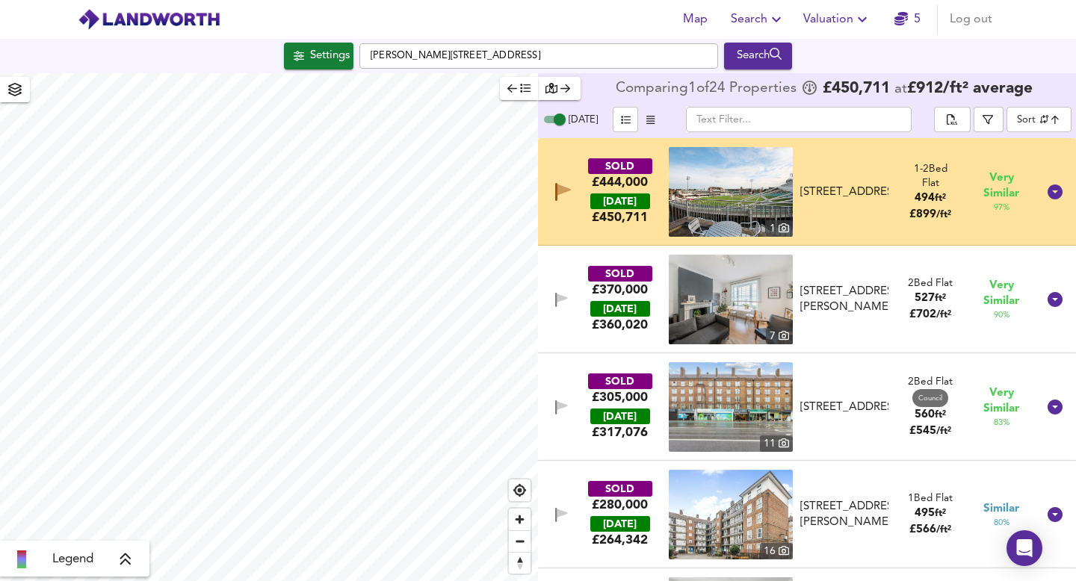 This screenshot has height=581, width=1076. I want to click on span: Map, so click(695, 19).